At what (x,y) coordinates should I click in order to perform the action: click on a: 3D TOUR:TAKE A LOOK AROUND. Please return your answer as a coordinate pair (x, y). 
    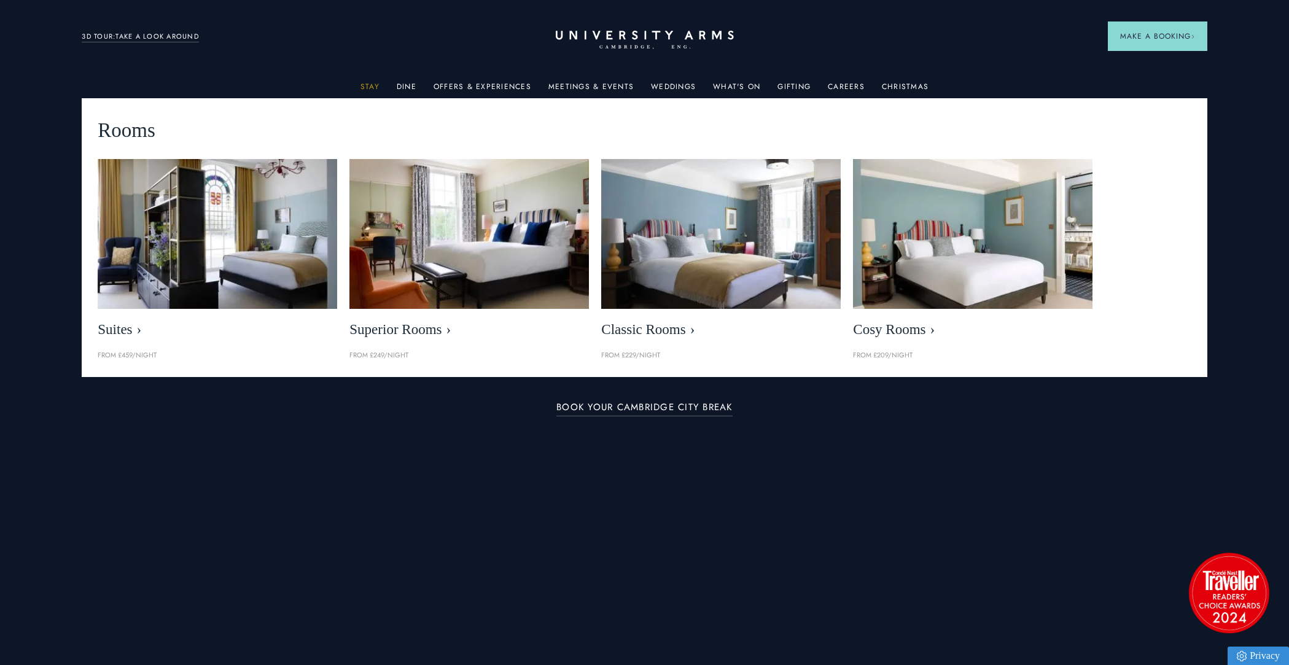
    Looking at the image, I should click on (140, 37).